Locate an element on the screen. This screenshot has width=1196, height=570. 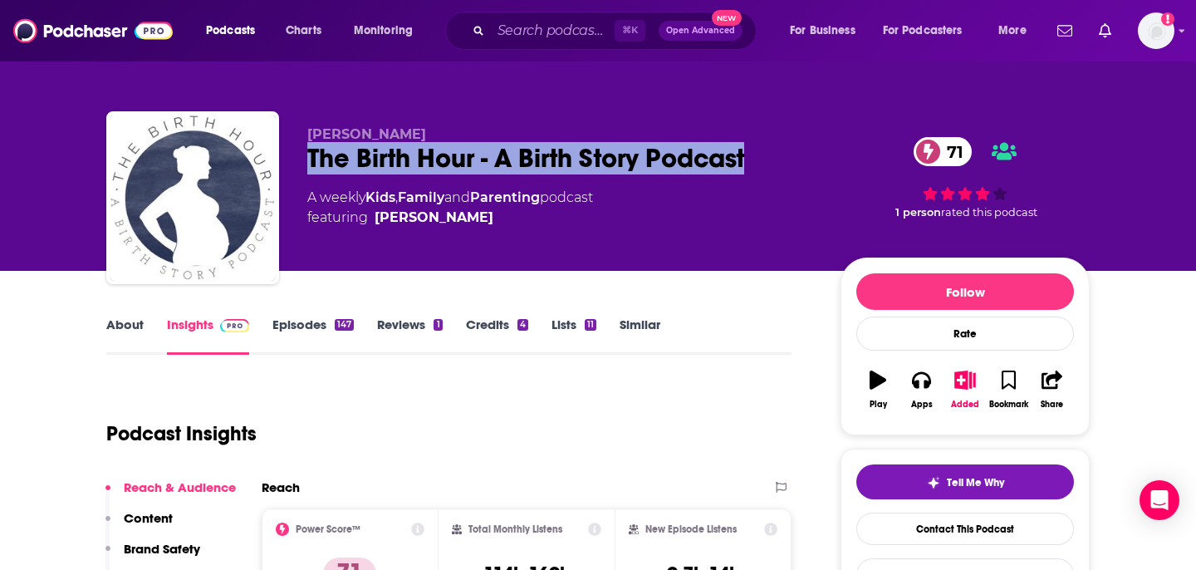
span: Open Advanced is located at coordinates (700, 31).